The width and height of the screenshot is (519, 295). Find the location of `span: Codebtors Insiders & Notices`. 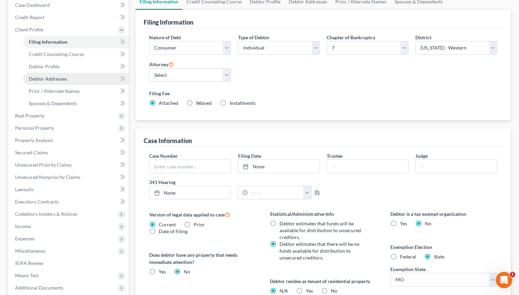

span: Codebtors Insiders & Notices is located at coordinates (46, 214).